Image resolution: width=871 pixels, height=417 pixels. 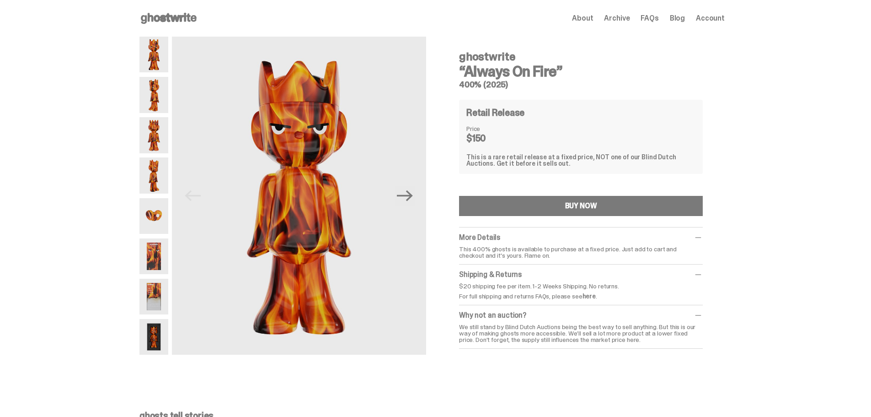 What do you see at coordinates (154, 256) in the screenshot?
I see `img: Always-On-Fire---Website-Archive.2491X.png` at bounding box center [154, 256].